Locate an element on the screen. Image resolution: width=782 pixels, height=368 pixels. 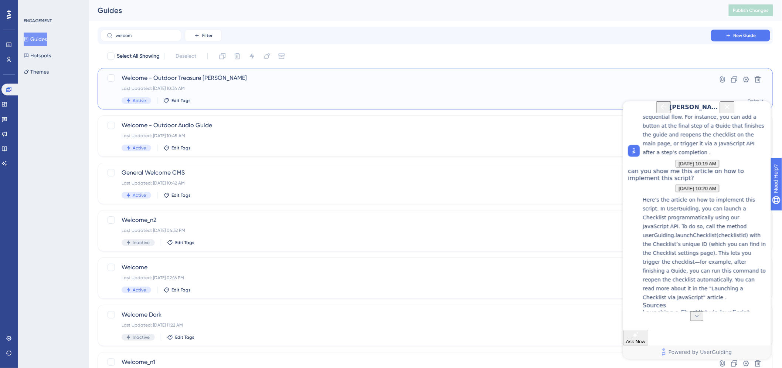
span: Sources is located at coordinates (31, 204).